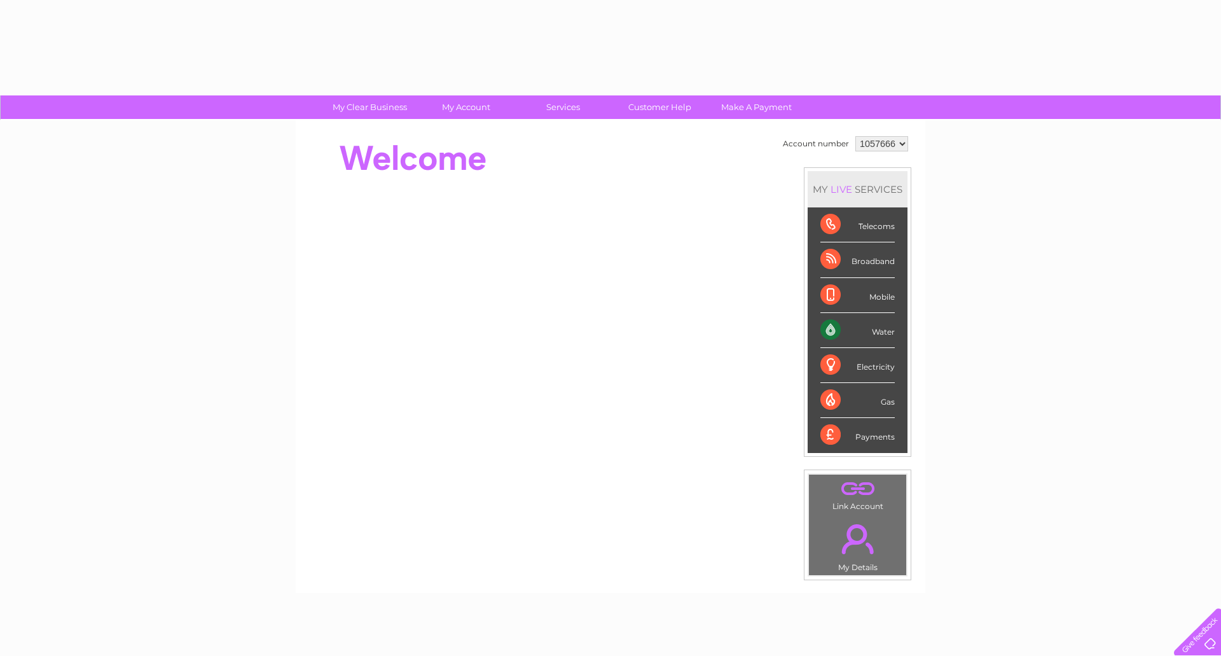  What do you see at coordinates (858, 189) in the screenshot?
I see `div: MY SERVICES` at bounding box center [858, 189].